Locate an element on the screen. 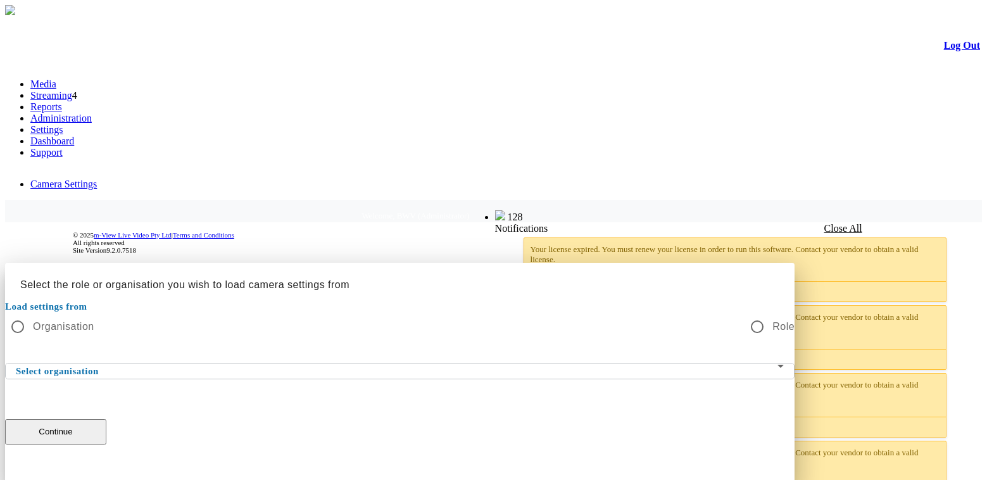  div: Site Version is located at coordinates (526, 250).